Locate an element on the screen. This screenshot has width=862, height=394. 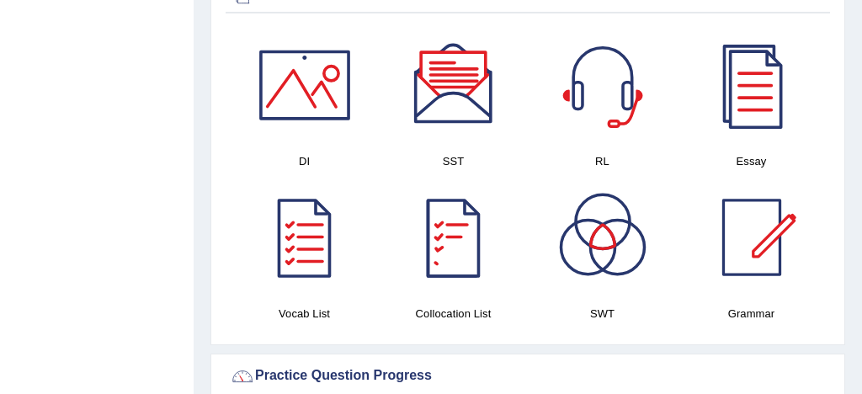
h4: Collocation List is located at coordinates (453, 313).